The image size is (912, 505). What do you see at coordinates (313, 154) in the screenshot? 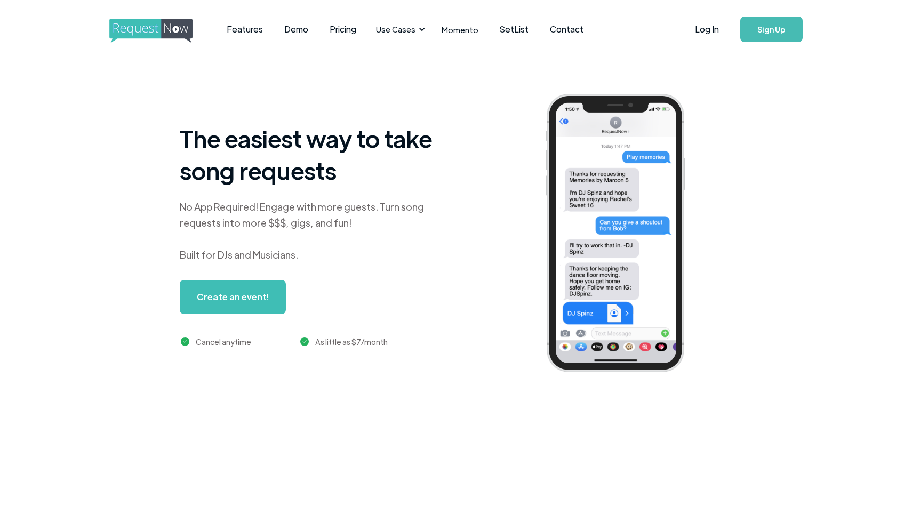
I see `h1: The easiest way to take song requests` at bounding box center [313, 154].